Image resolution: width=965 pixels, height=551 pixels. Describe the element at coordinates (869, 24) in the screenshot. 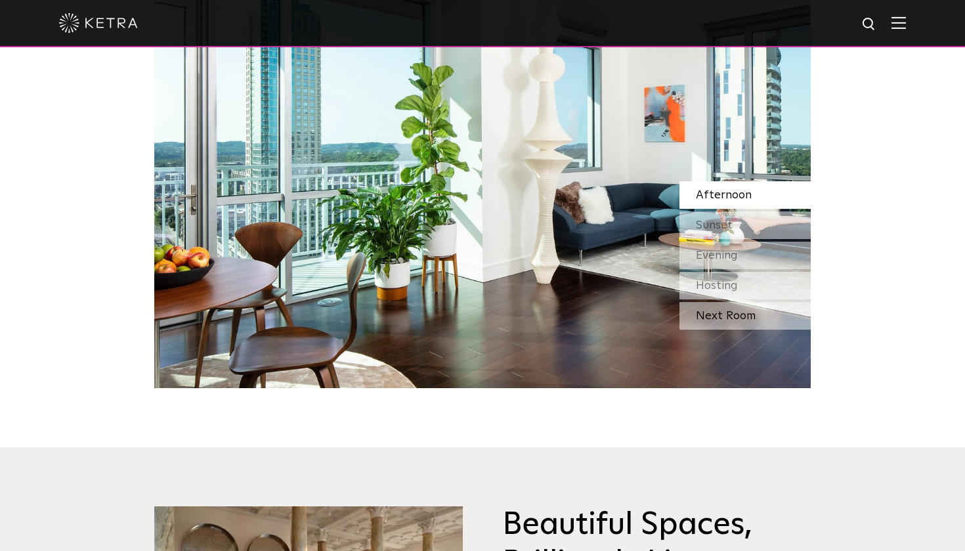

I see `img: search icon` at that location.